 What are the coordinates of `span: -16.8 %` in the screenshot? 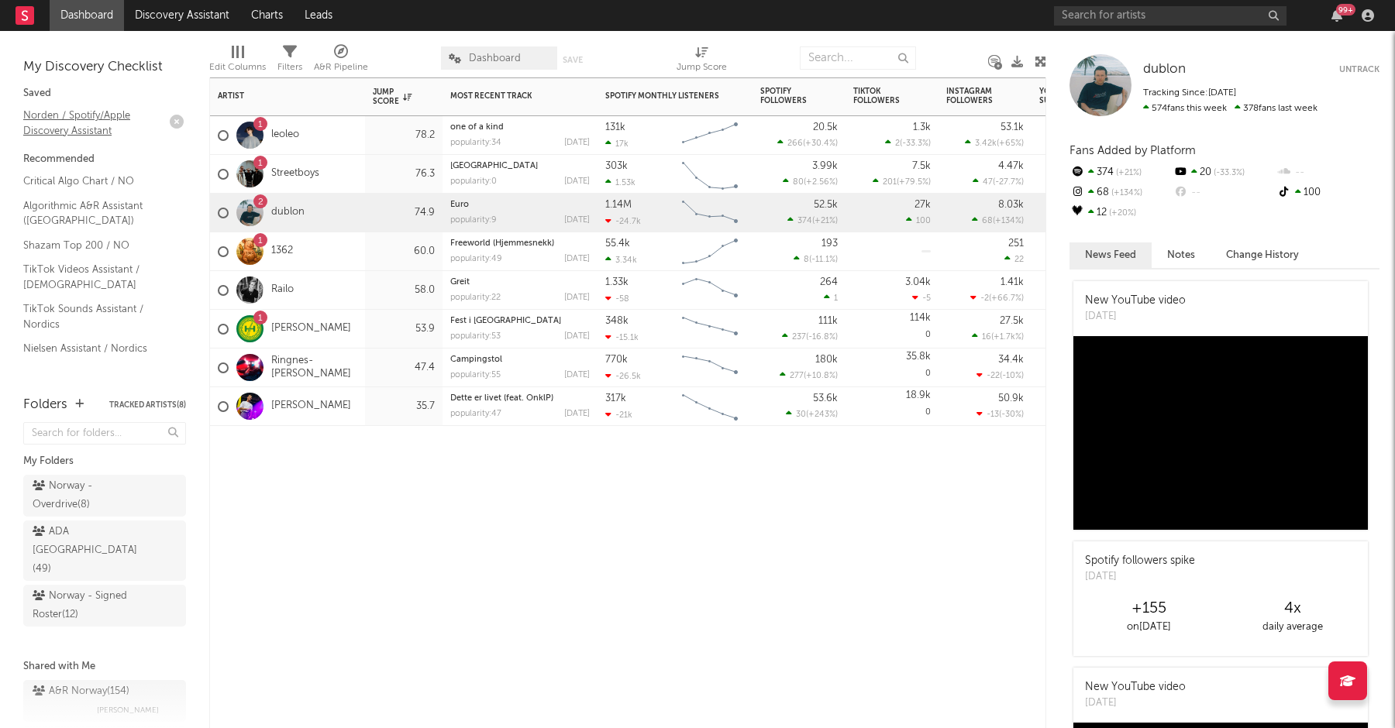 It's located at (821, 337).